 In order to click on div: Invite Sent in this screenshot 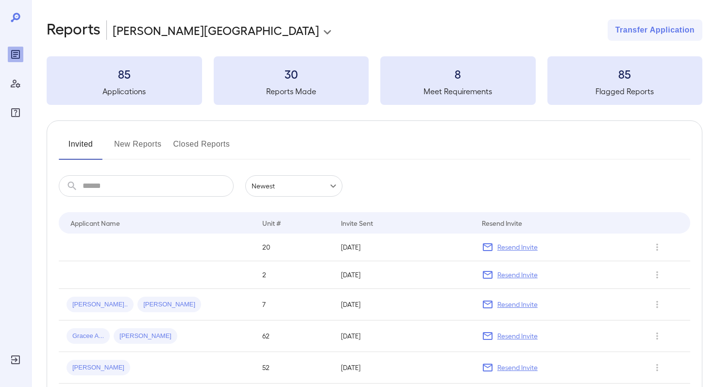, I will do `click(357, 223)`.